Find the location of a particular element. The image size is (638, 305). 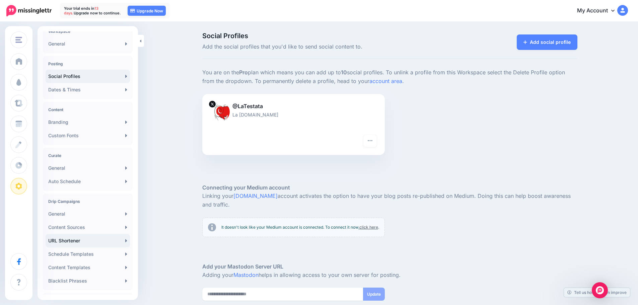

a: URL Shortener is located at coordinates (88, 241).